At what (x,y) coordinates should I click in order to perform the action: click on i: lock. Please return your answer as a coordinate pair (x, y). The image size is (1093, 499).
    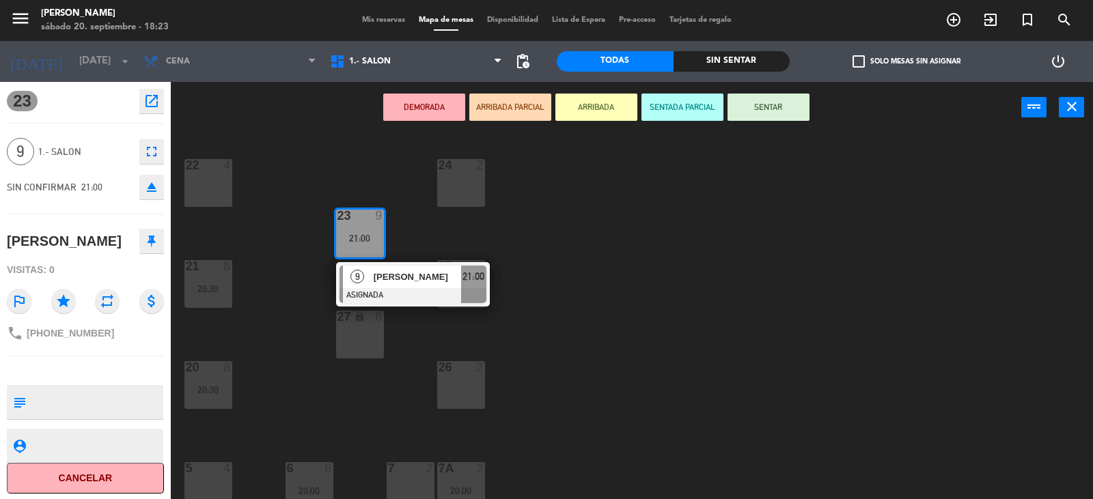
    Looking at the image, I should click on (359, 316).